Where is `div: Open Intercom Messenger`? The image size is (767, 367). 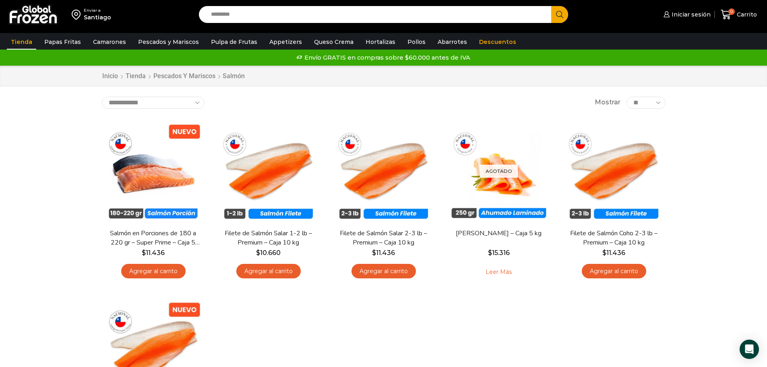
div: Open Intercom Messenger is located at coordinates (749, 349).